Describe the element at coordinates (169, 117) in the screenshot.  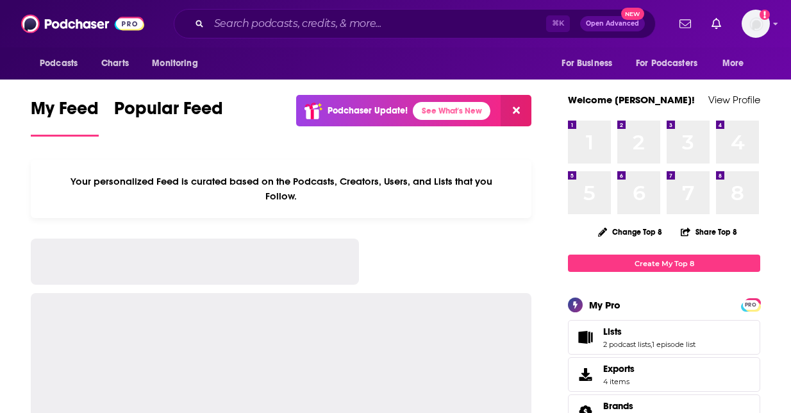
I see `a: Popular Feed` at that location.